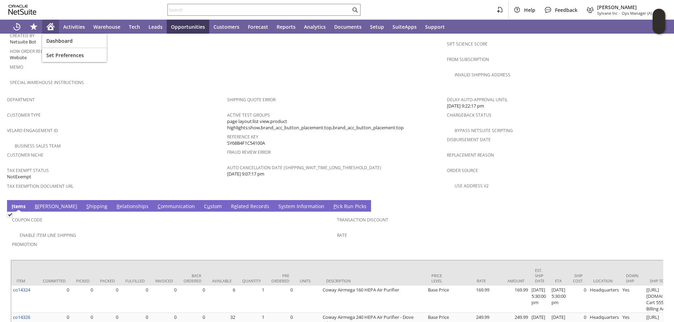 This screenshot has height=322, width=674. I want to click on a: Enable Item Line Shipping, so click(48, 235).